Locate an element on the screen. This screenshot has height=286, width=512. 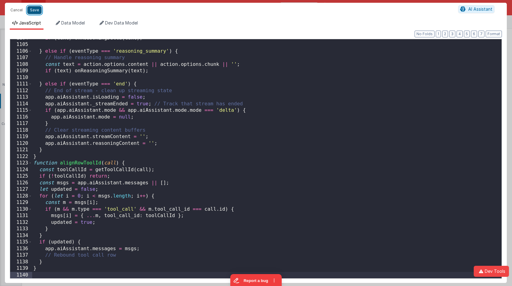
div: 1124 is located at coordinates (21, 170).